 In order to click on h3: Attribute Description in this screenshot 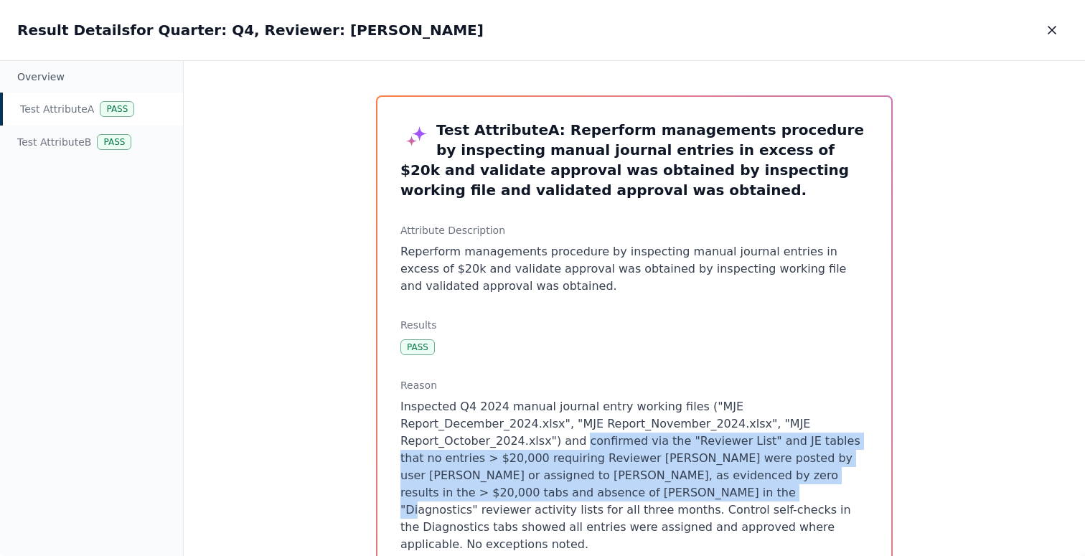, I will do `click(634, 230)`.